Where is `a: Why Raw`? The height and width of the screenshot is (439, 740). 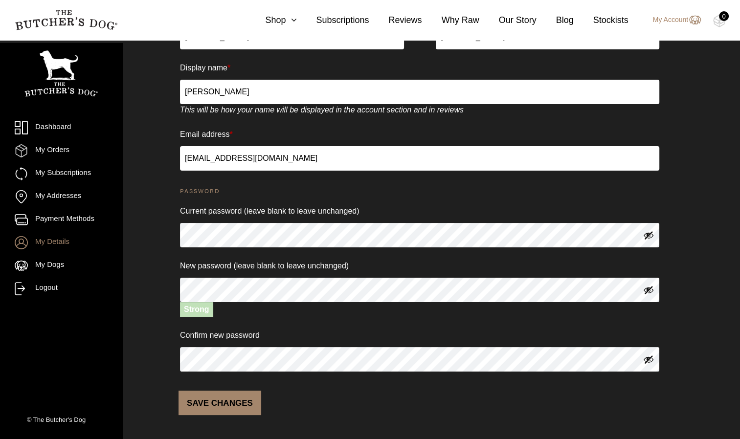
a: Why Raw is located at coordinates (451, 20).